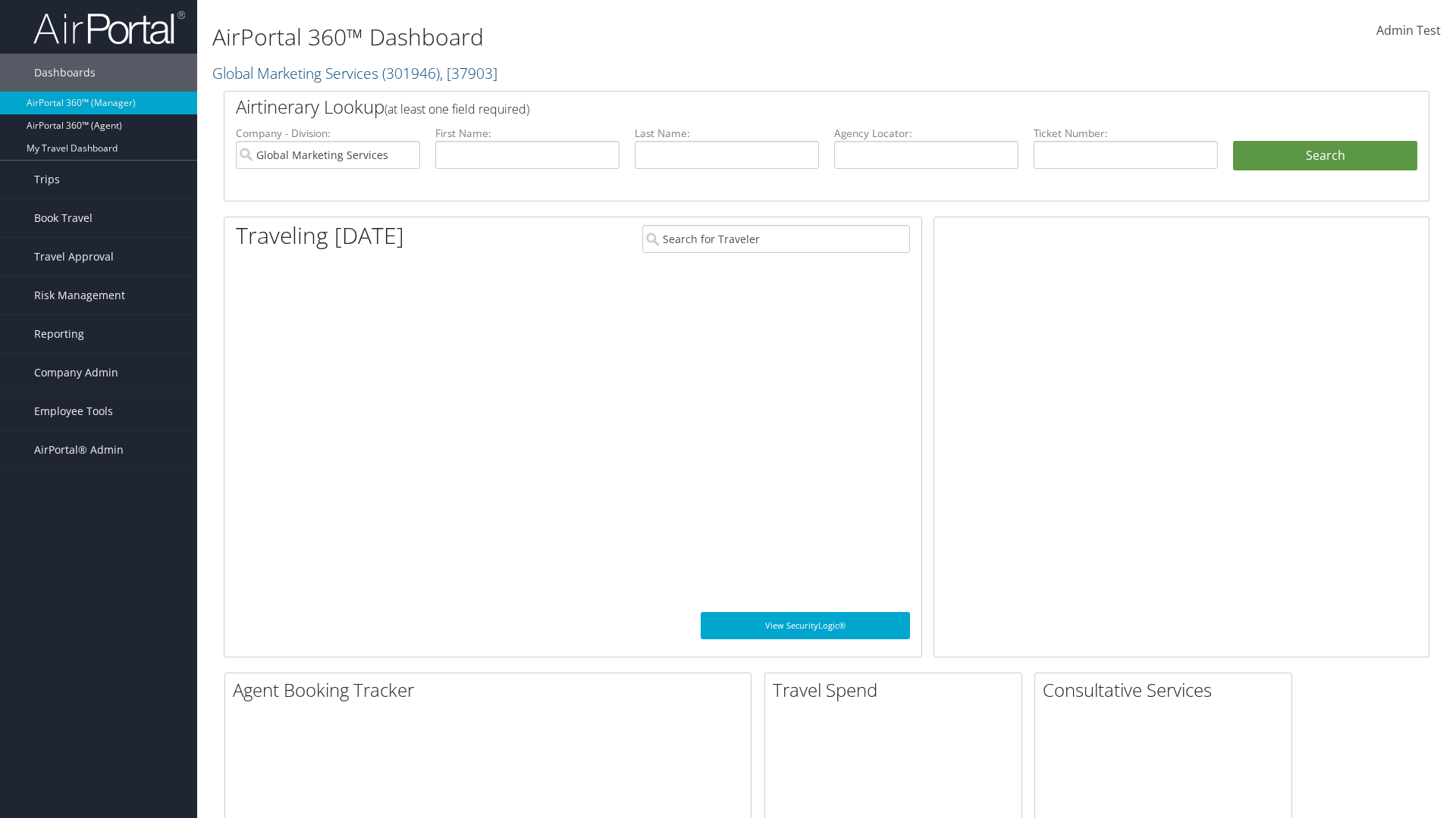 The height and width of the screenshot is (818, 1456). What do you see at coordinates (328, 134) in the screenshot?
I see `label: Company - Division:` at bounding box center [328, 134].